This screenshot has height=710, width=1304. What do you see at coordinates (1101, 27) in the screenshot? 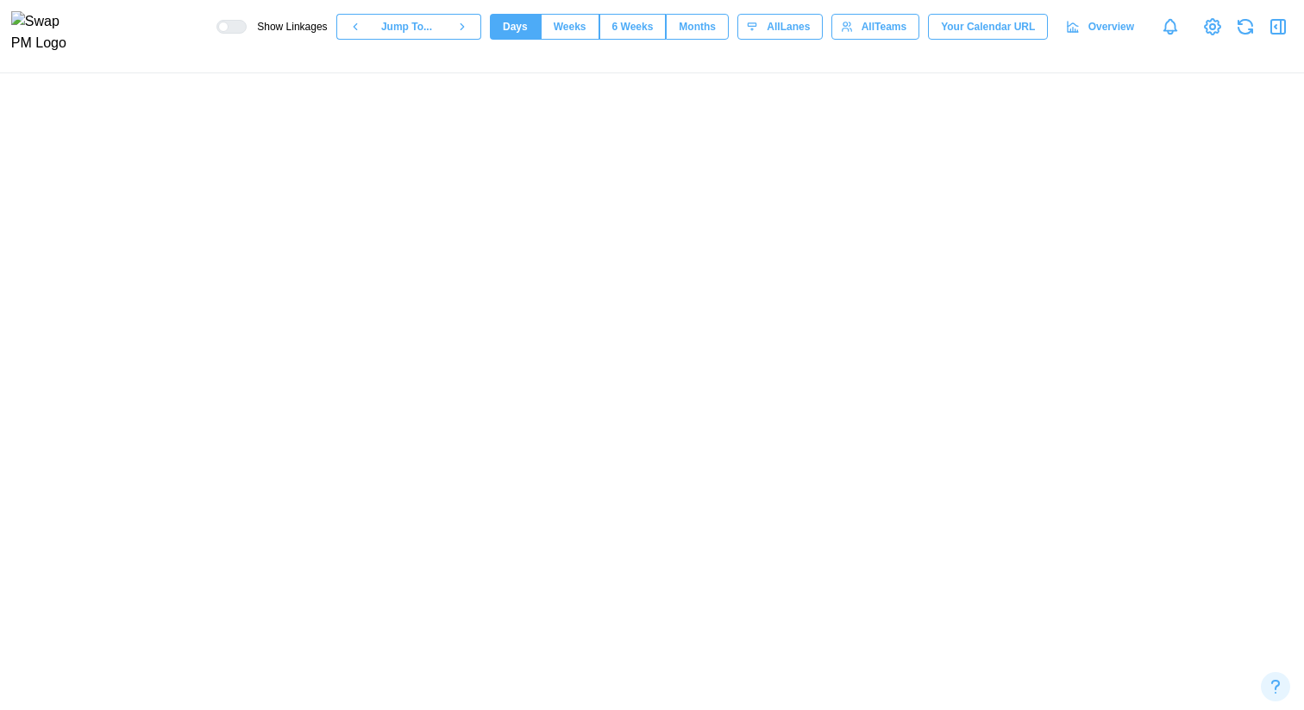
I see `a: Overview` at bounding box center [1101, 27].